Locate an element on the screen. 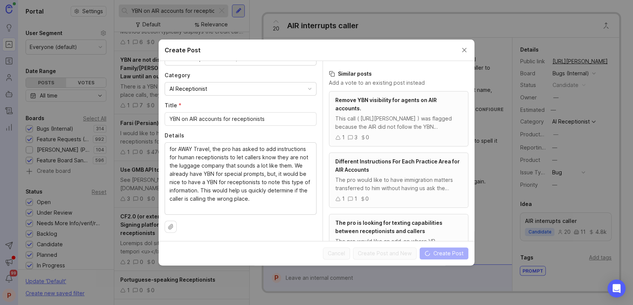 Image resolution: width=633 pixels, height=305 pixels. input: Short, descriptive title is located at coordinates (241, 119).